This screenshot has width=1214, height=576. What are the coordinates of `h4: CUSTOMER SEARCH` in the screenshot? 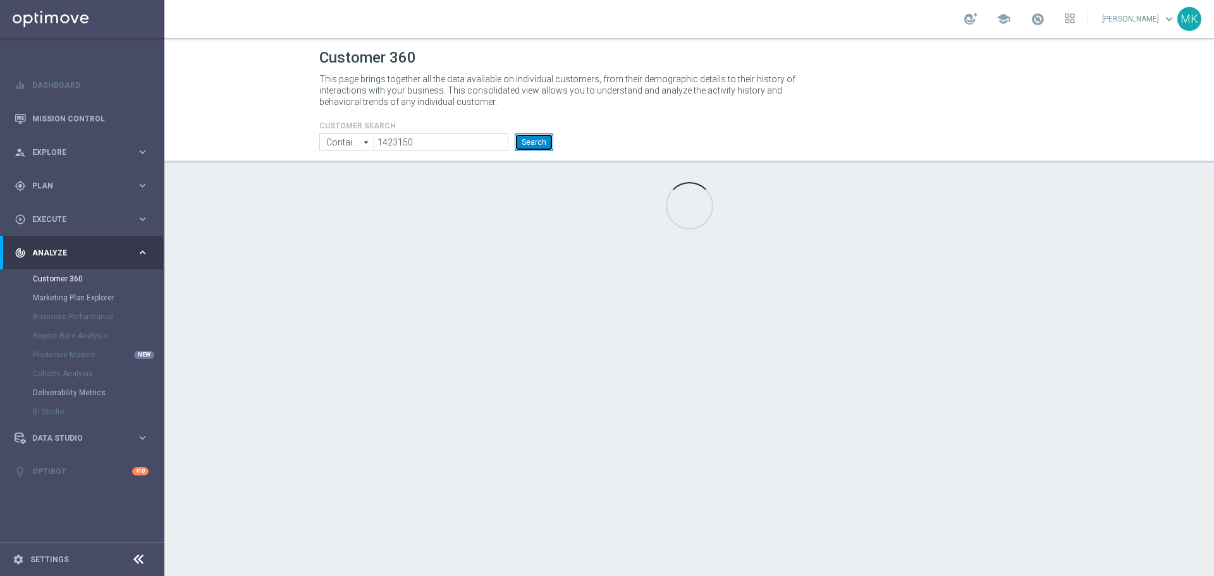 It's located at (436, 126).